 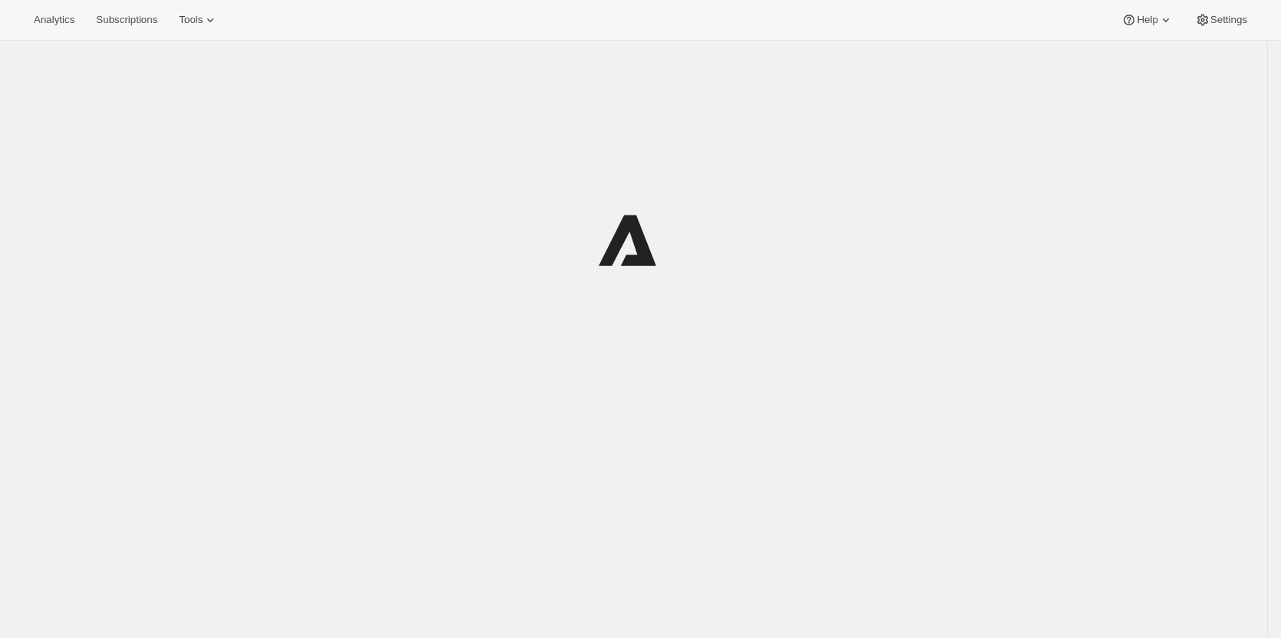 What do you see at coordinates (127, 20) in the screenshot?
I see `span: Subscriptions` at bounding box center [127, 20].